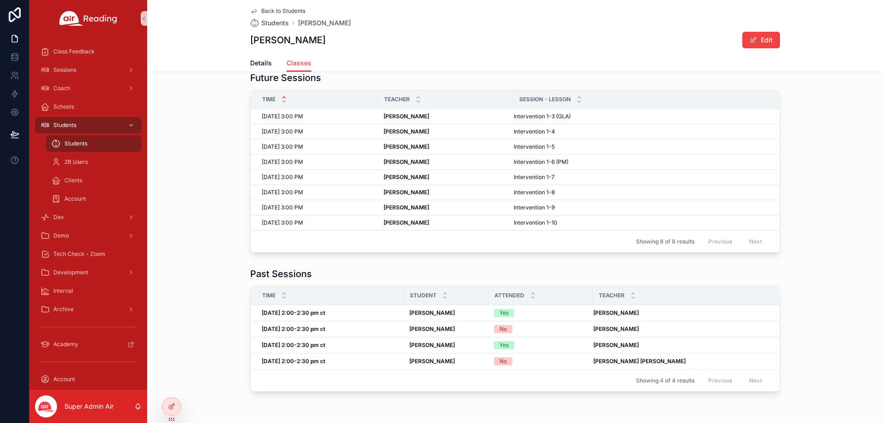  What do you see at coordinates (94, 180) in the screenshot?
I see `a: Clients` at bounding box center [94, 180].